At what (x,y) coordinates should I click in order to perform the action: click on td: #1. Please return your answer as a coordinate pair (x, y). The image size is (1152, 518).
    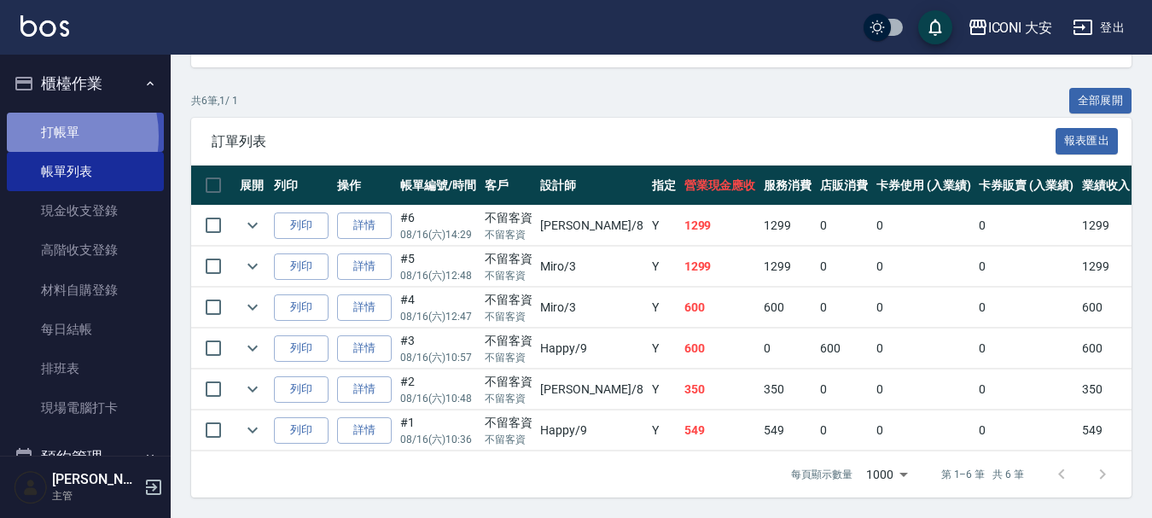
    Looking at the image, I should click on (438, 430).